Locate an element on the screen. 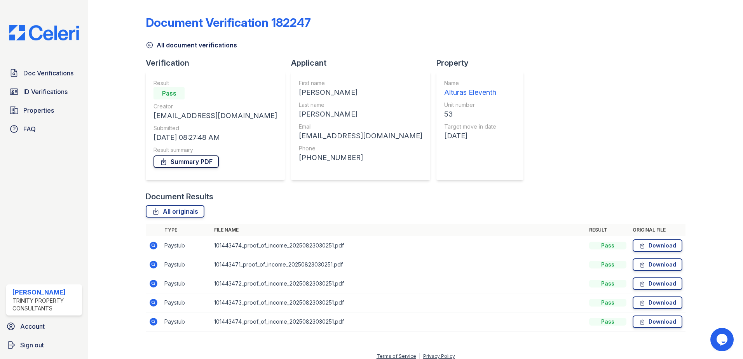 The height and width of the screenshot is (359, 743). td: 101443473_proof_of_income_20250823030251.pdf is located at coordinates (398, 303).